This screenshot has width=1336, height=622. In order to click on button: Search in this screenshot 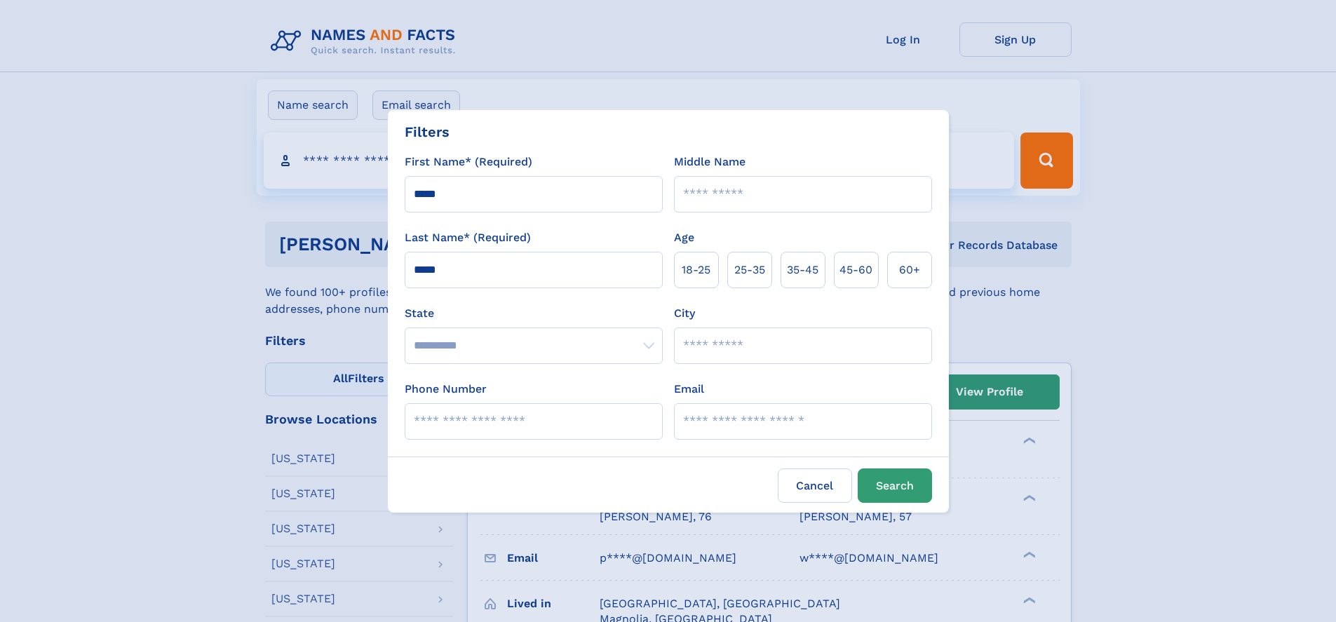, I will do `click(895, 485)`.